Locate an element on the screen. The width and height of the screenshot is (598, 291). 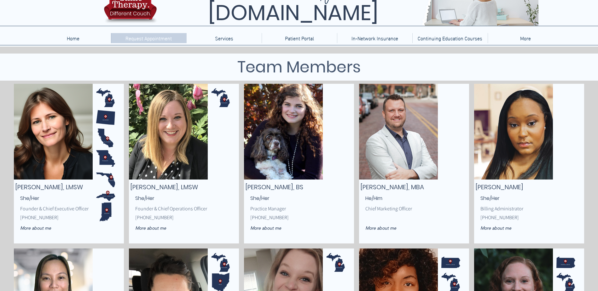
span: Team Members is located at coordinates (299, 67).